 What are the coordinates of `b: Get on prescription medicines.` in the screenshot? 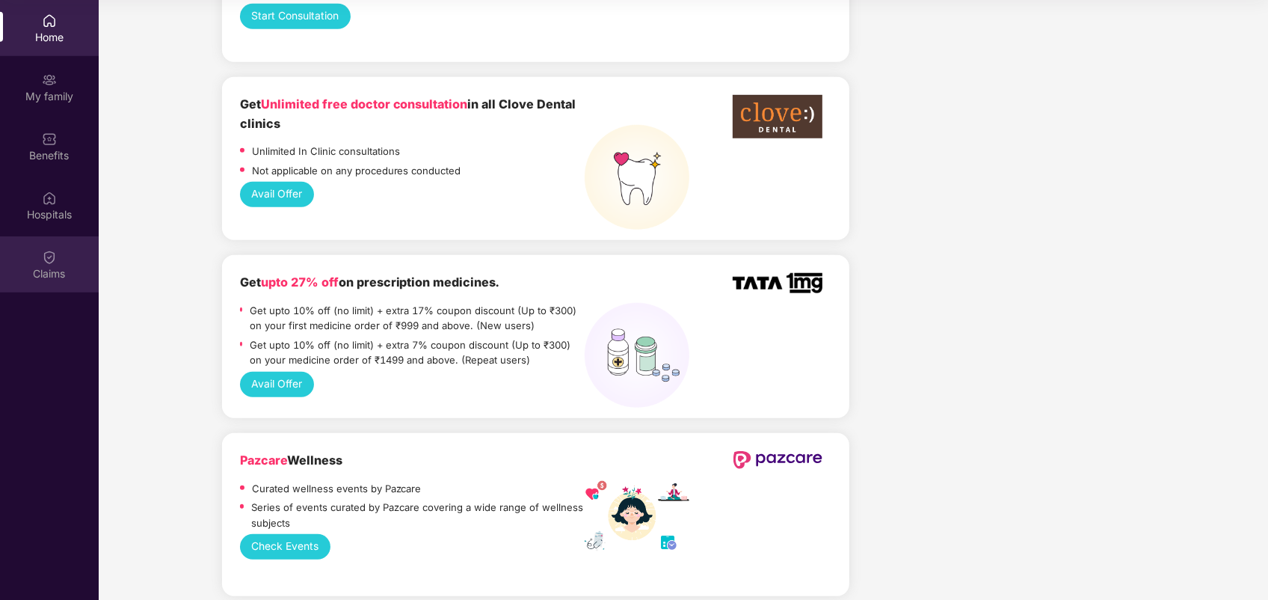 It's located at (369, 282).